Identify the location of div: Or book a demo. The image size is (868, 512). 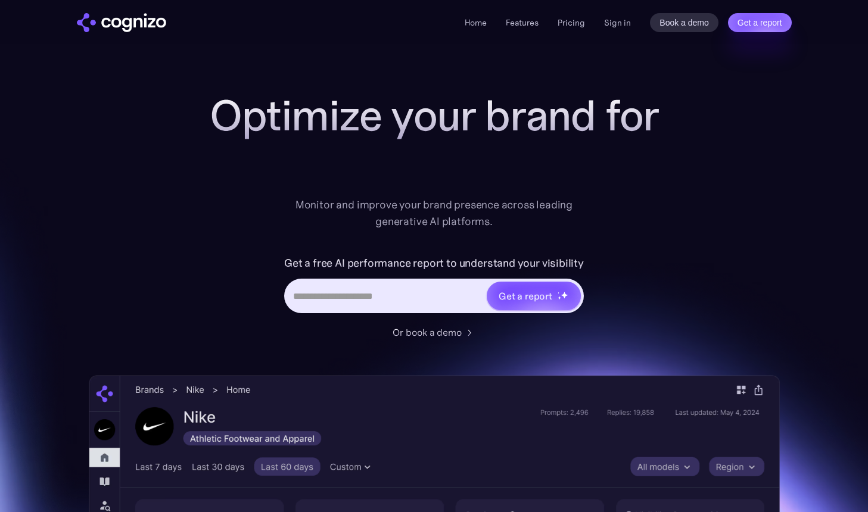
(427, 332).